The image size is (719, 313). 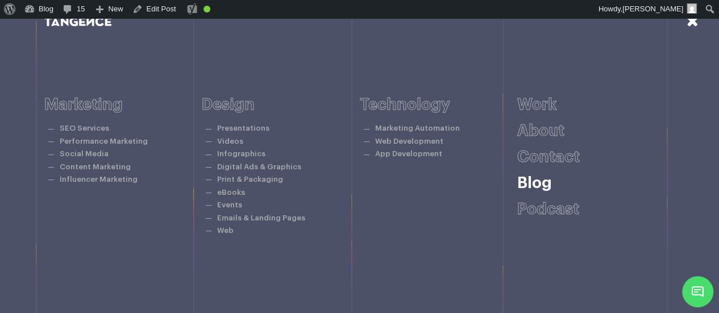 I want to click on a: Presentations, so click(x=243, y=128).